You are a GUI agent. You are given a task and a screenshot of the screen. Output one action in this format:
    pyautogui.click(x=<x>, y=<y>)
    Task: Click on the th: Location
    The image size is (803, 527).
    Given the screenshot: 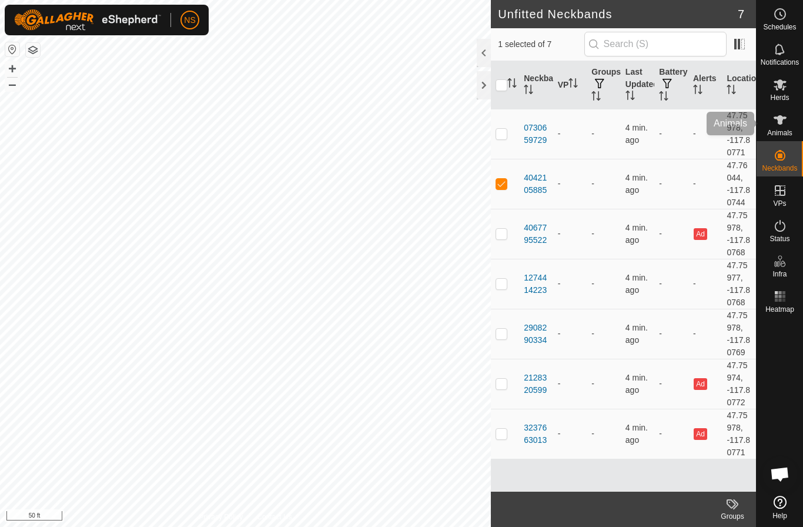 What is the action you would take?
    pyautogui.click(x=739, y=85)
    